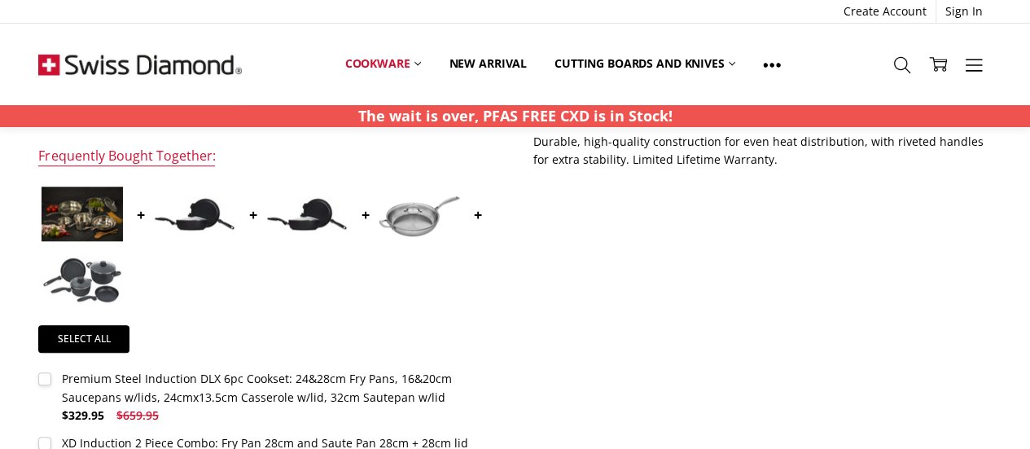  I want to click on img: Premium Steel Induction 32cm X 6.5cm 4.8L Saute Pan With Lid, so click(419, 213).